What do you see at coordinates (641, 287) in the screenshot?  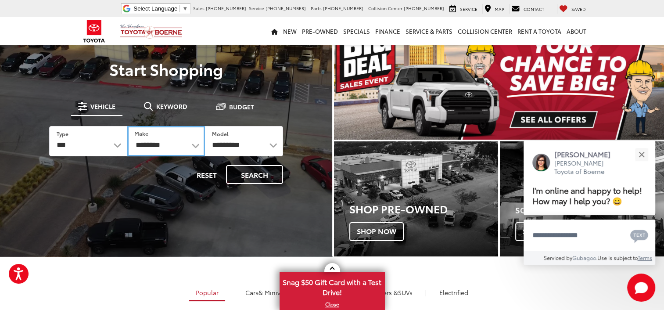 I see `svg: Start Chat` at bounding box center [641, 287].